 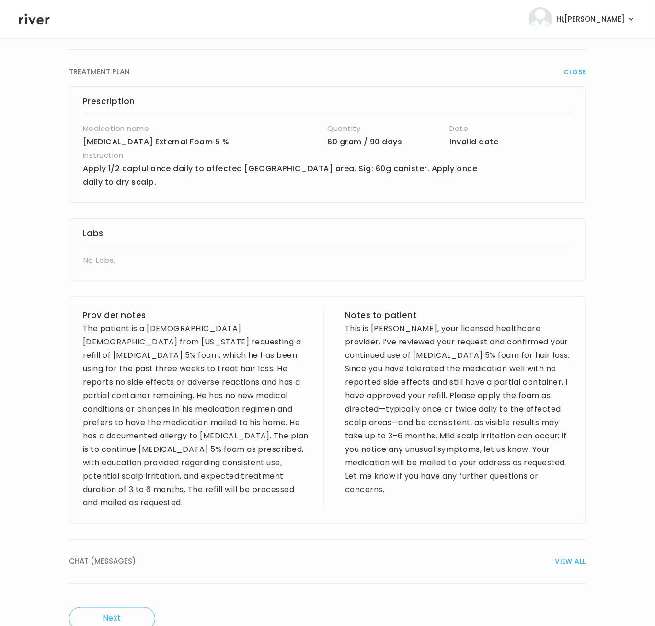 I want to click on button: CHAT (MESSAGES)VIEW ALL, so click(x=327, y=561).